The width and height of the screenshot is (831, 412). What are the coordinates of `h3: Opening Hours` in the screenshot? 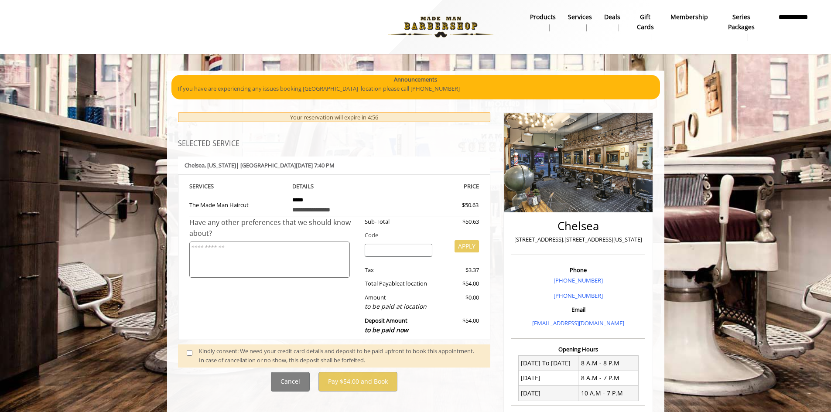 It's located at (578, 349).